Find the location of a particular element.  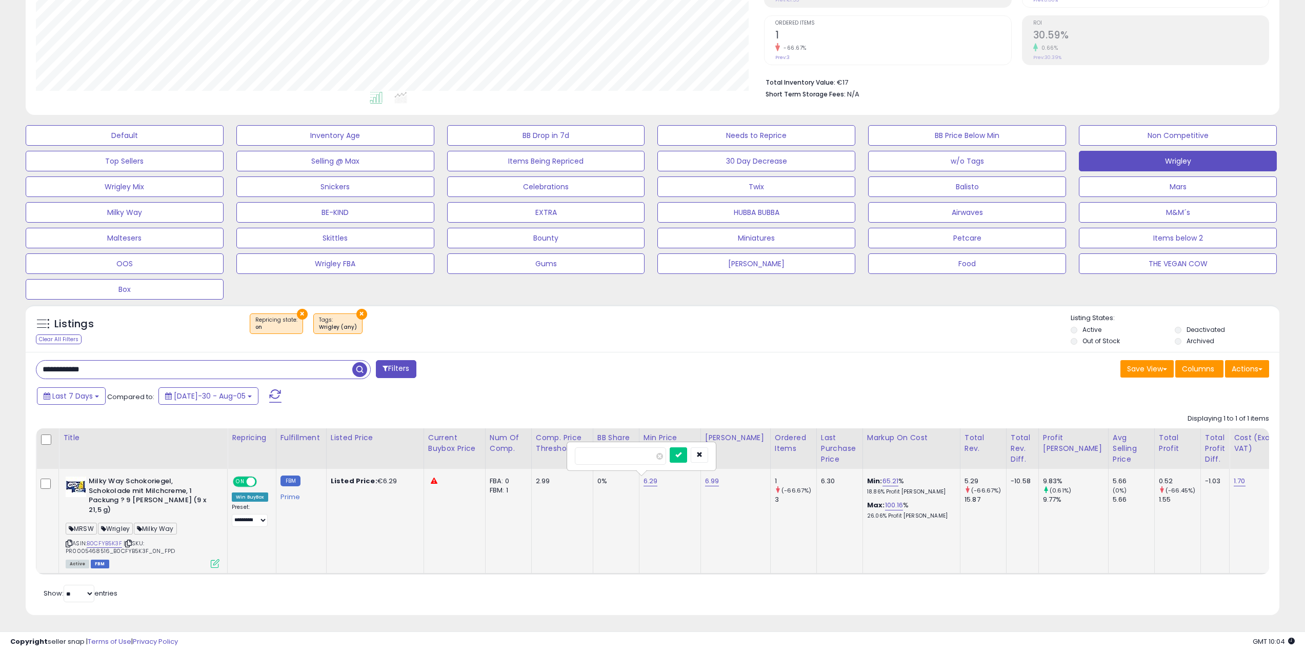

b: Total Inventory Value: is located at coordinates (801, 82).